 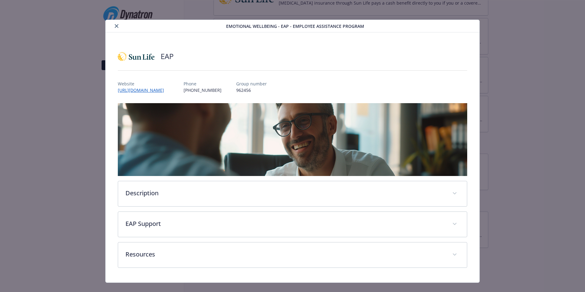 I want to click on div: Resources, so click(x=293, y=255).